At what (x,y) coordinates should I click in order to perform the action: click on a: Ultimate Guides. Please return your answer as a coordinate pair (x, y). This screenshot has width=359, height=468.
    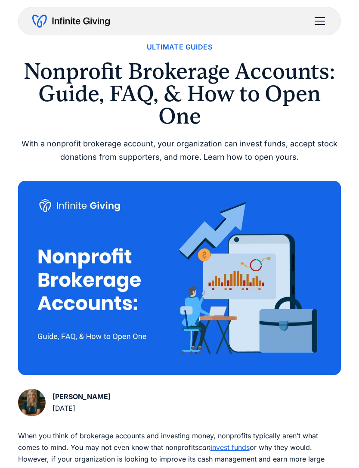
    Looking at the image, I should click on (179, 47).